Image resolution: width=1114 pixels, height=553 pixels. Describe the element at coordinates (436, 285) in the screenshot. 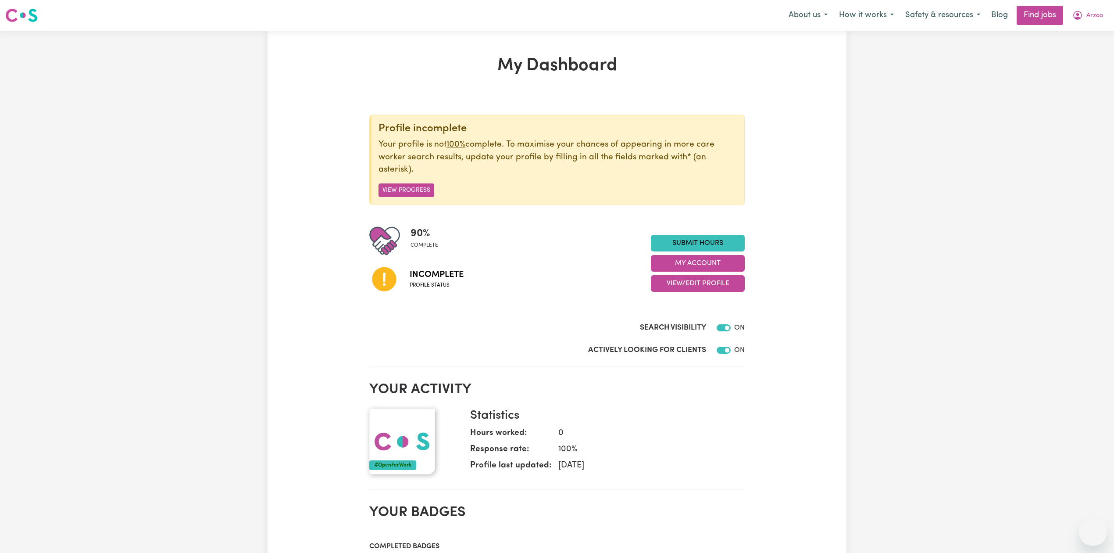

I see `span: Profile status` at that location.